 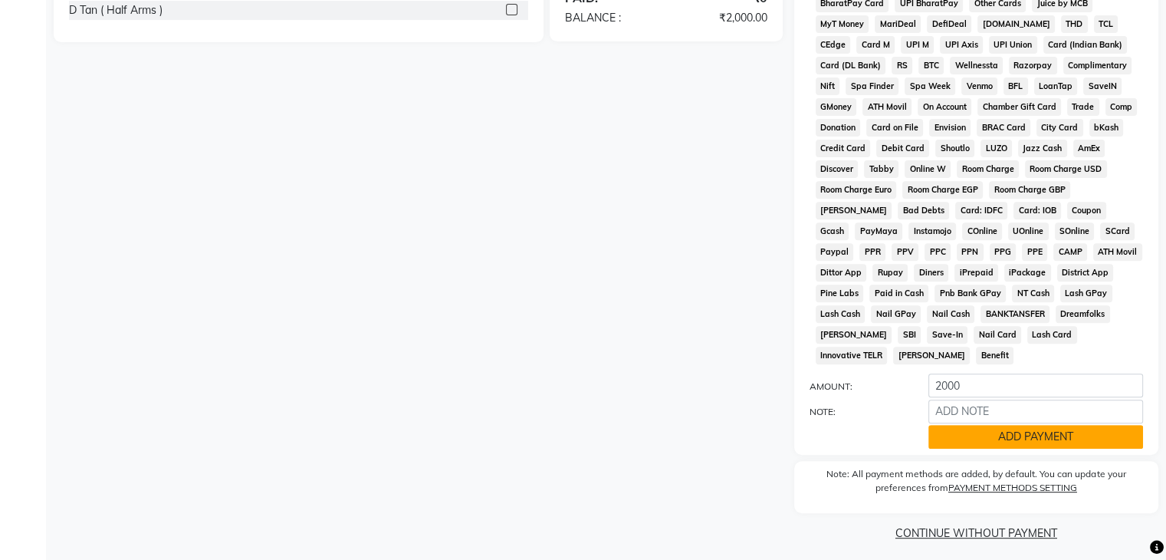 I want to click on span: Nail Card, so click(x=998, y=334).